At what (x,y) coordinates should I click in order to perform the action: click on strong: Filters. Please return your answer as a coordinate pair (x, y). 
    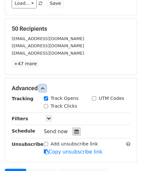
    Looking at the image, I should click on (20, 119).